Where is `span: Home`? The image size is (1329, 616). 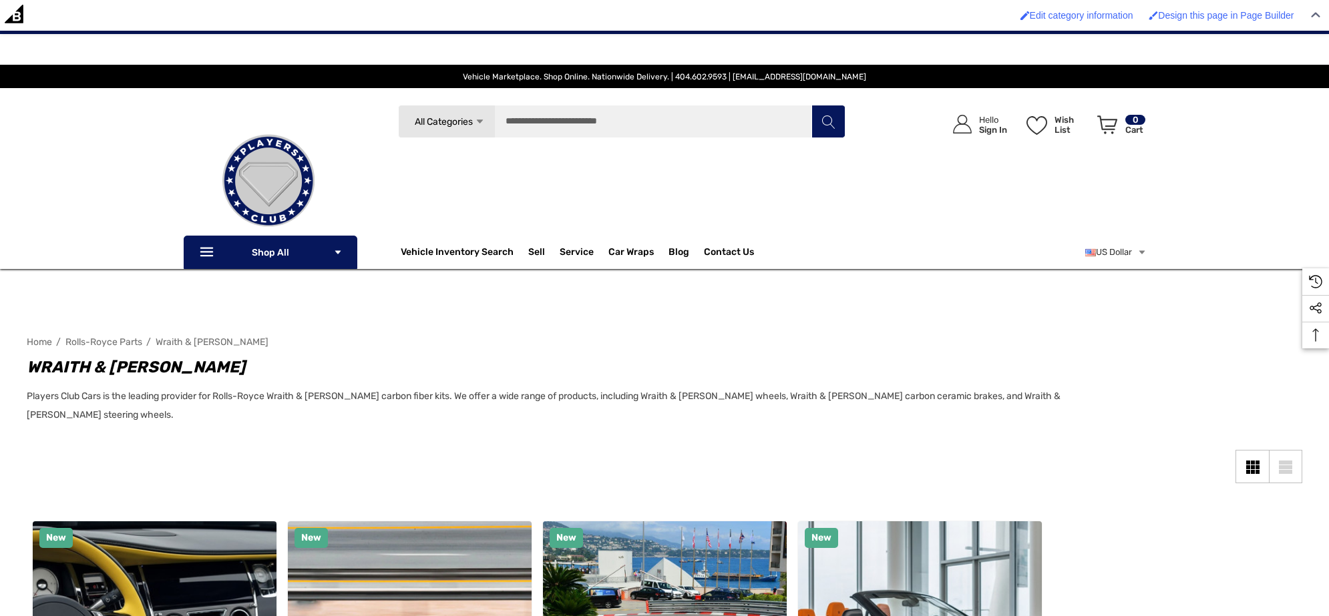
span: Home is located at coordinates (39, 342).